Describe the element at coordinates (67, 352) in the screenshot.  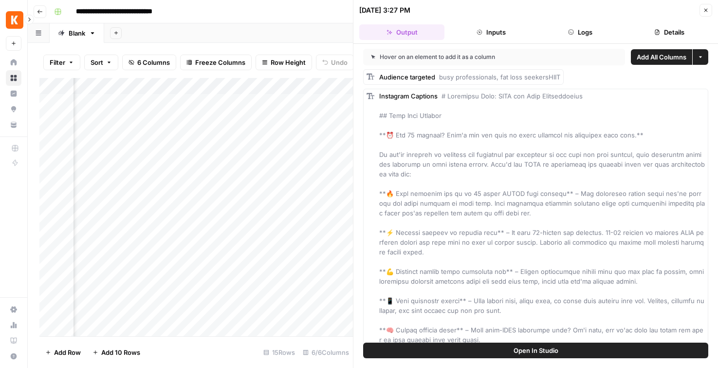
I see `span: Add Row` at that location.